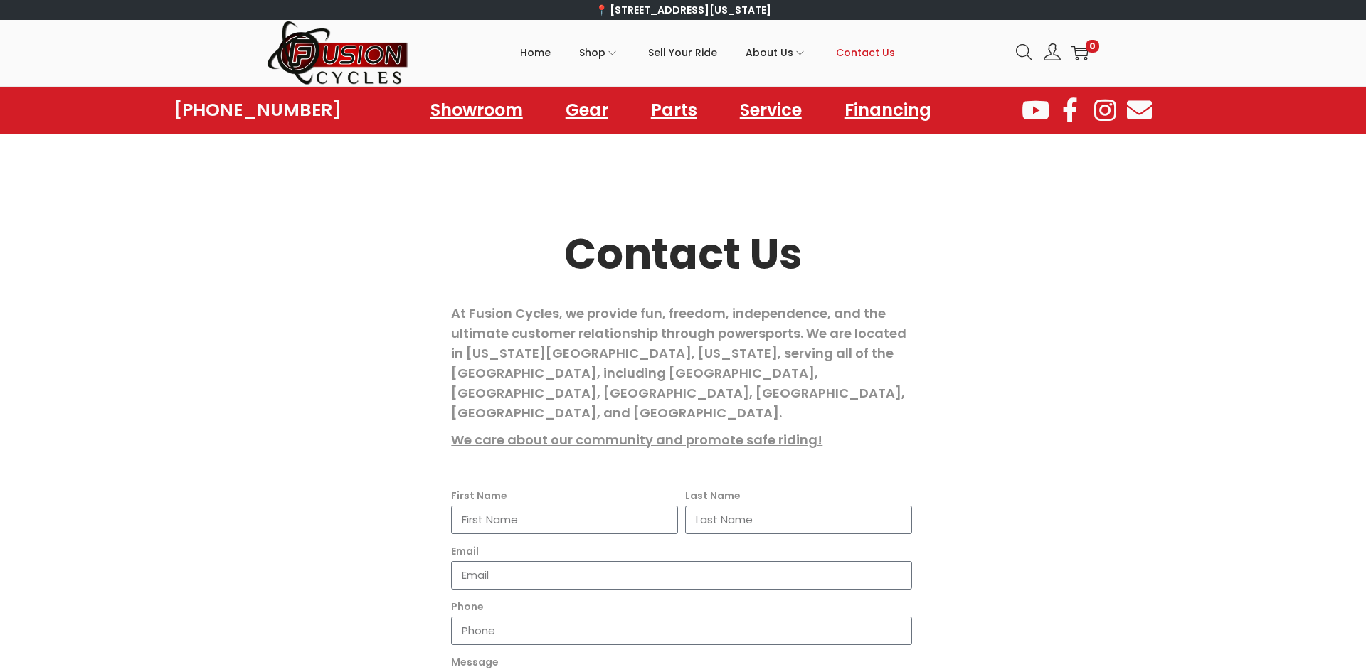 This screenshot has height=672, width=1366. What do you see at coordinates (467, 607) in the screenshot?
I see `label: Phone` at bounding box center [467, 607].